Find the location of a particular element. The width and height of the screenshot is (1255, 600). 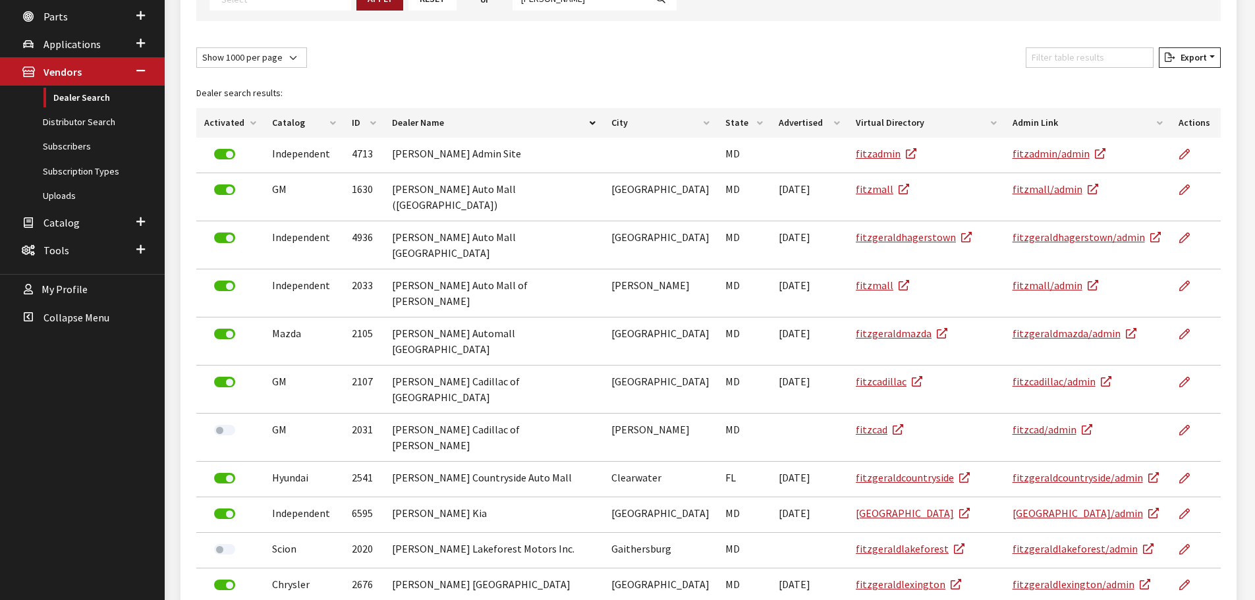

a: fitzadmin/admin is located at coordinates (1059, 154).